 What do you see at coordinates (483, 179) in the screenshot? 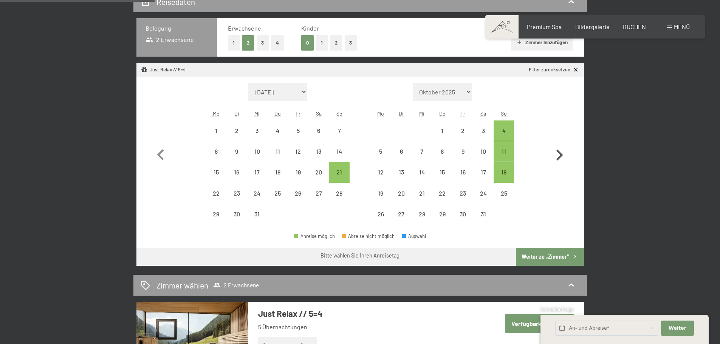
I see `div: 17` at bounding box center [483, 179].